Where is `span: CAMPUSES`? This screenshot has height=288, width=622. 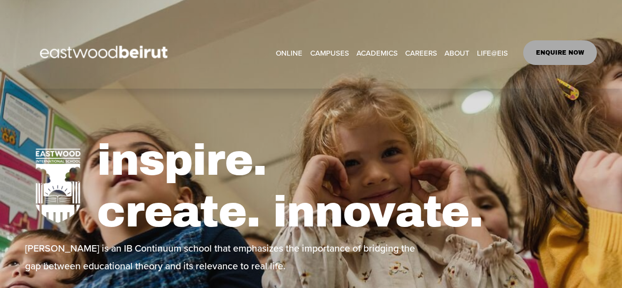
span: CAMPUSES is located at coordinates (329, 53).